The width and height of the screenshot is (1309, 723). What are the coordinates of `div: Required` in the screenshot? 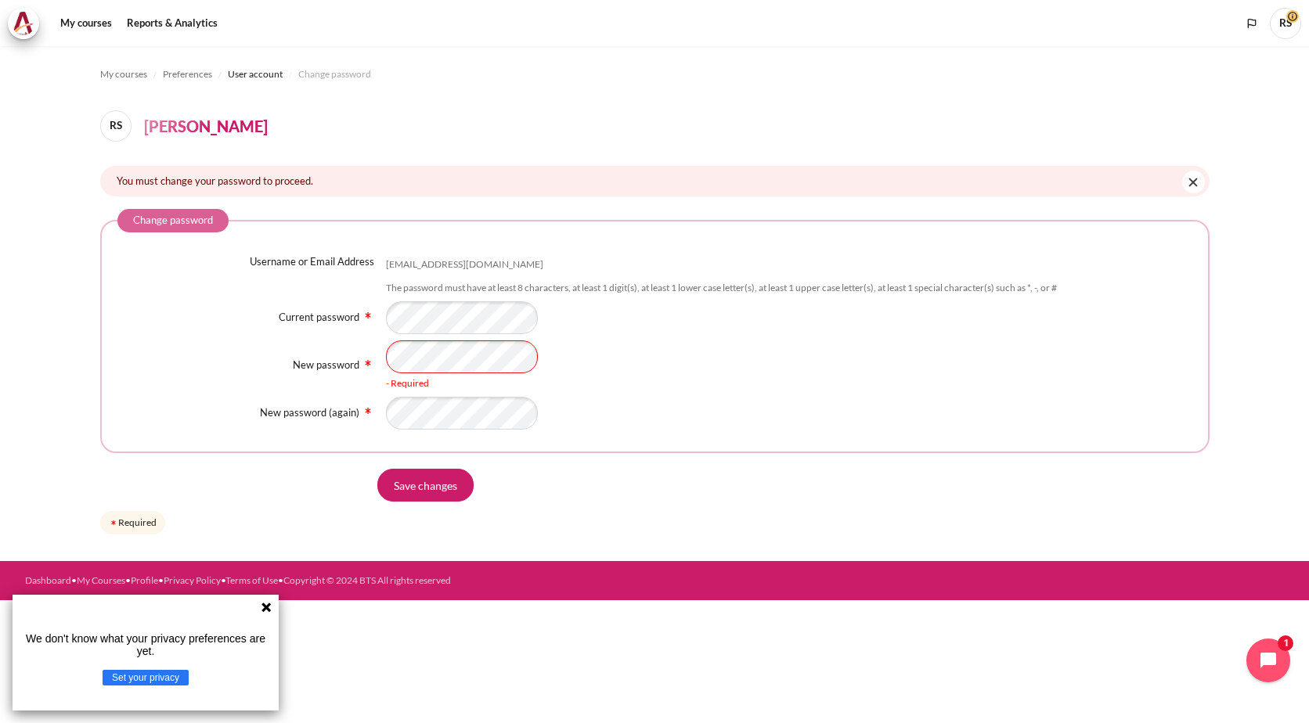 It's located at (132, 523).